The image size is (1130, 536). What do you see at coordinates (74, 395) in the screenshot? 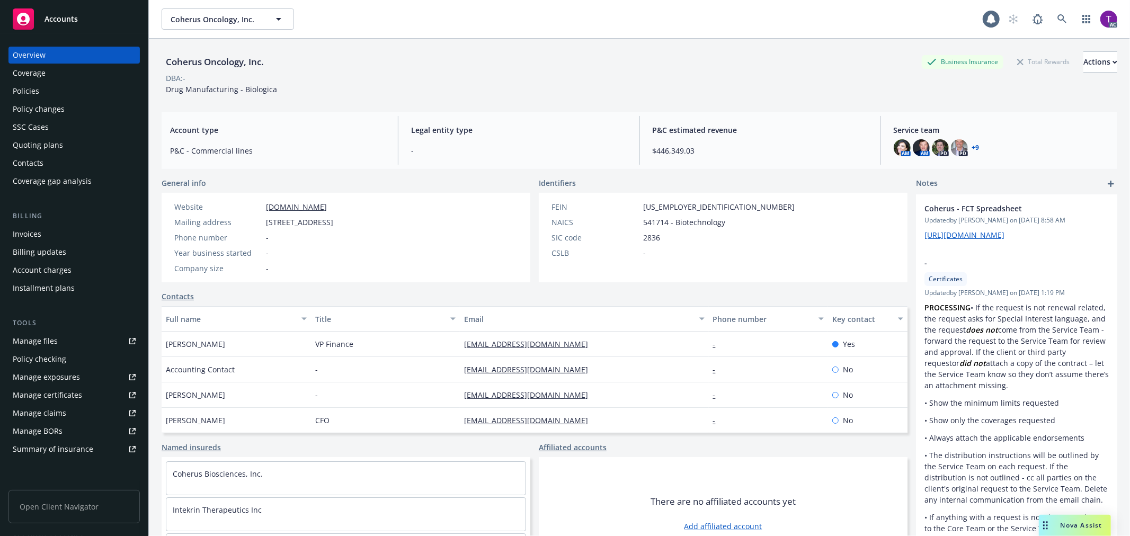
I see `a: Manage certificates` at bounding box center [74, 395].